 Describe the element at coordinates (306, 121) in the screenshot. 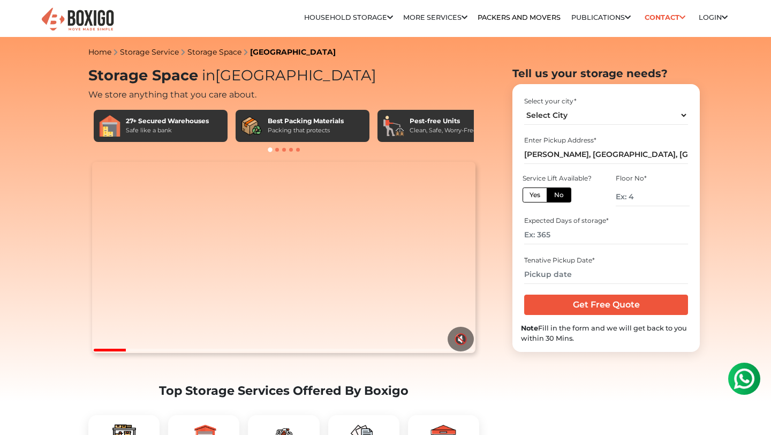

I see `div: Best Packing Materials` at that location.